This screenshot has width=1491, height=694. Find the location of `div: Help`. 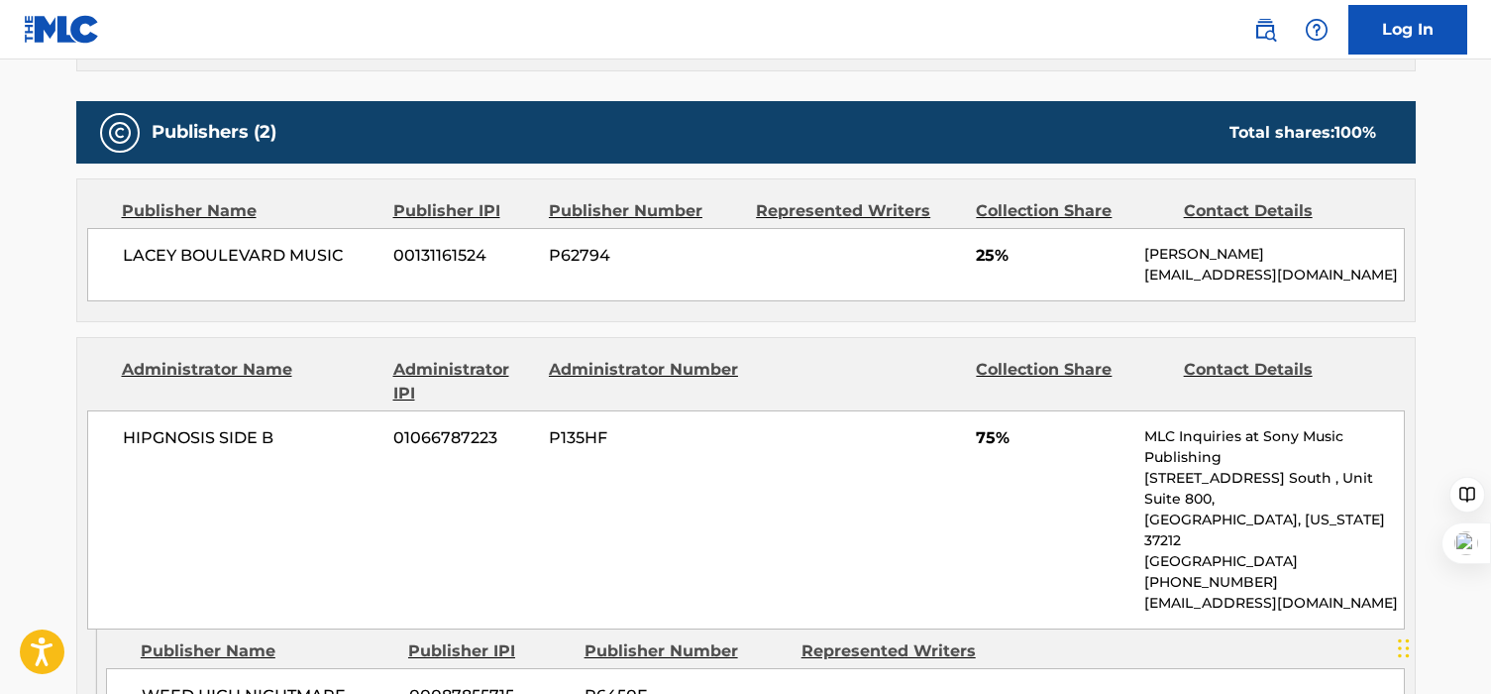

div: Help is located at coordinates (1317, 30).